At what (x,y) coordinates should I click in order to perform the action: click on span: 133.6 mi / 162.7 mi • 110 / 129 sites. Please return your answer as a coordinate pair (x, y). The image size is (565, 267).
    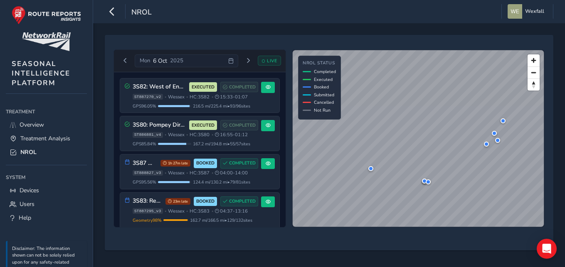
    Looking at the image, I should click on (224, 230).